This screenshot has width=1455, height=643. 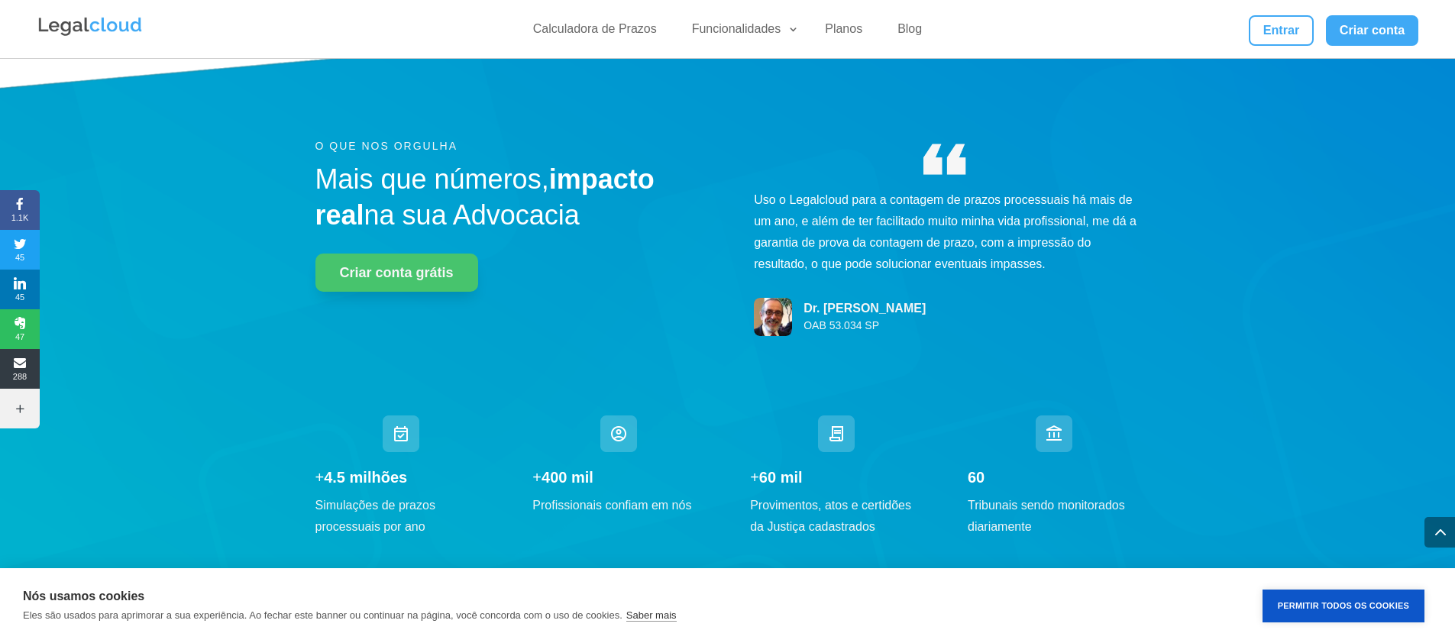 What do you see at coordinates (1373, 31) in the screenshot?
I see `a: Criar conta` at bounding box center [1373, 31].